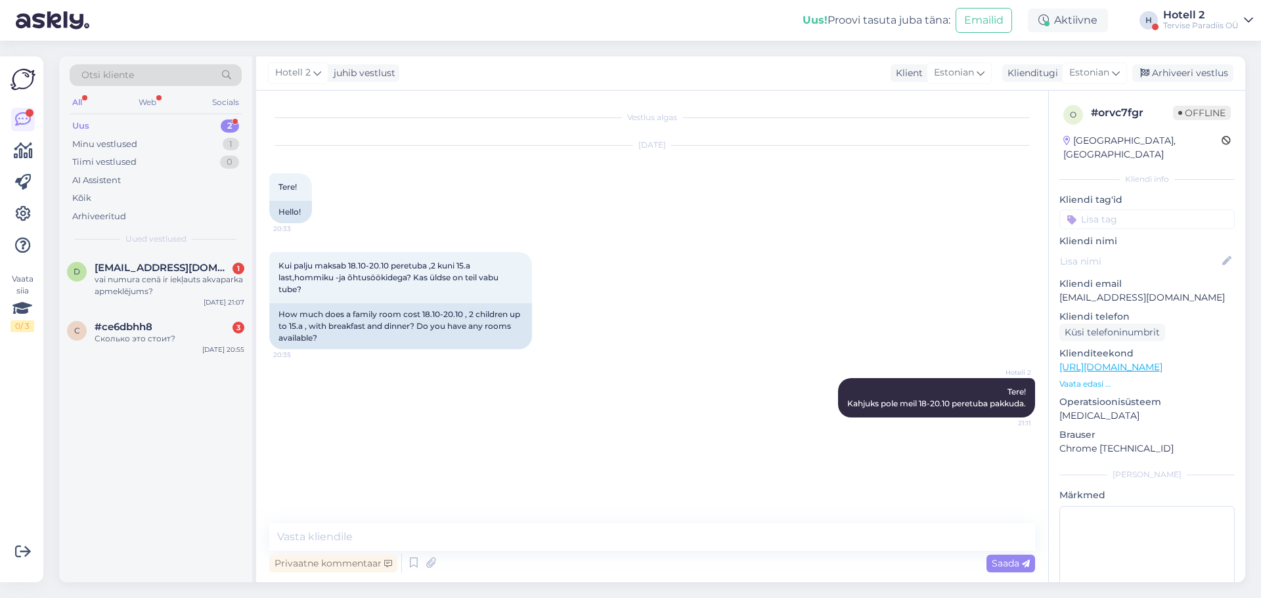 This screenshot has height=598, width=1261. What do you see at coordinates (1183, 73) in the screenshot?
I see `div: Arhiveeri vestlus` at bounding box center [1183, 73].